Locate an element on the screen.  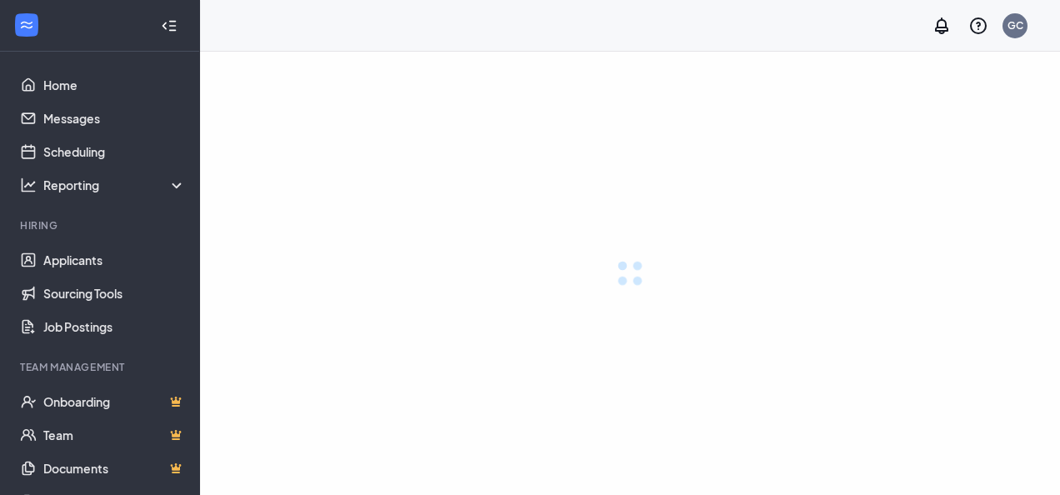
a: Applicants is located at coordinates (114, 260).